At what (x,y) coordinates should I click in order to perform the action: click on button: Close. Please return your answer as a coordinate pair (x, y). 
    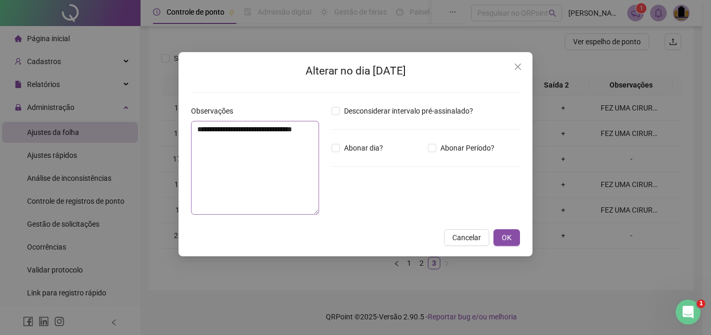
    Looking at the image, I should click on (518, 67).